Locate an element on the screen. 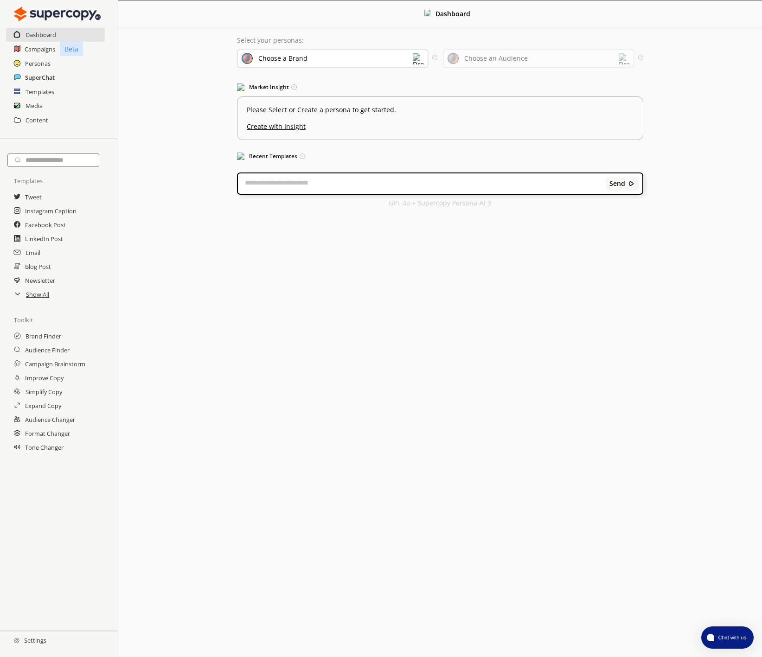 The width and height of the screenshot is (762, 657). h2: Blog Post is located at coordinates (38, 267).